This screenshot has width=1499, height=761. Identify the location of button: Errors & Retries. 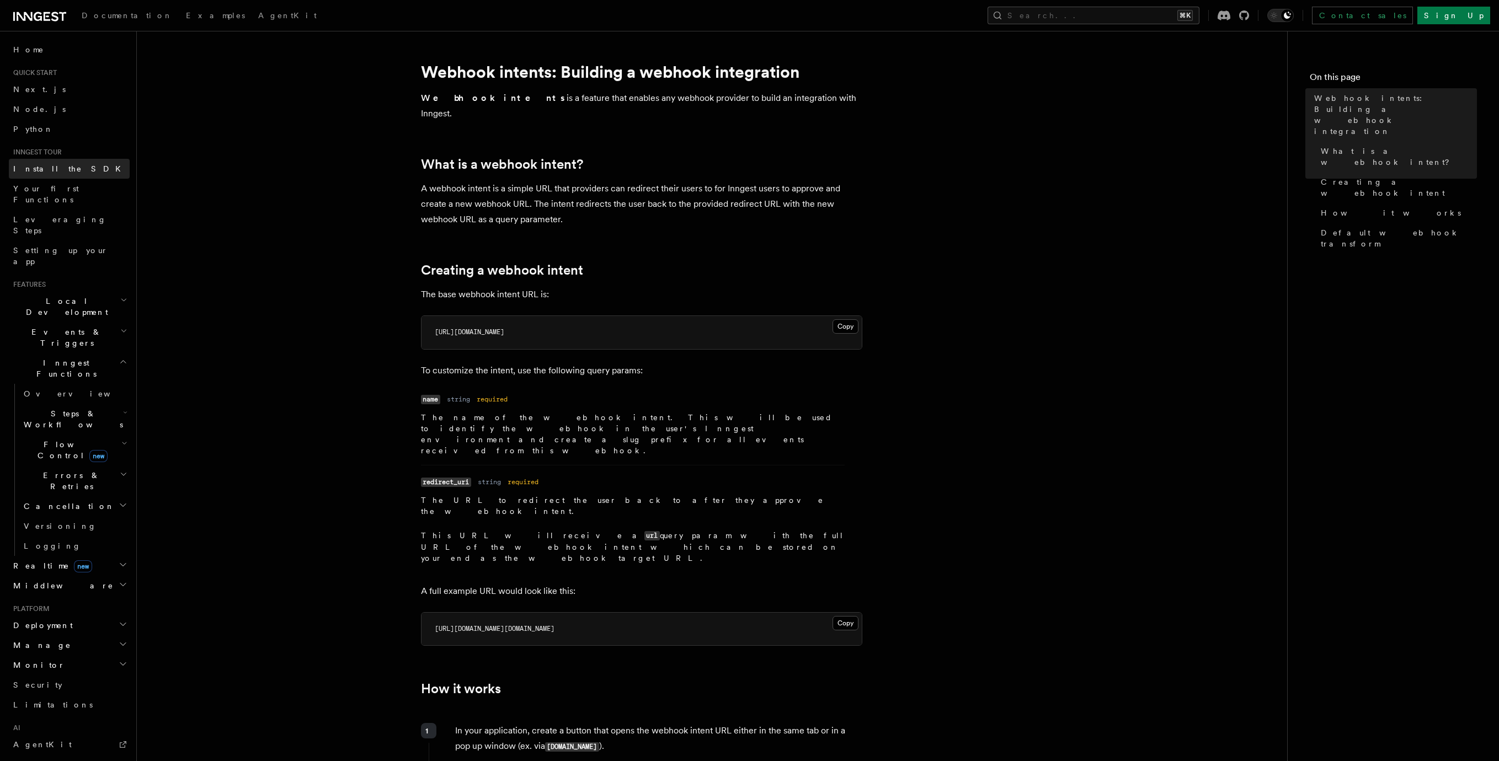
(74, 481).